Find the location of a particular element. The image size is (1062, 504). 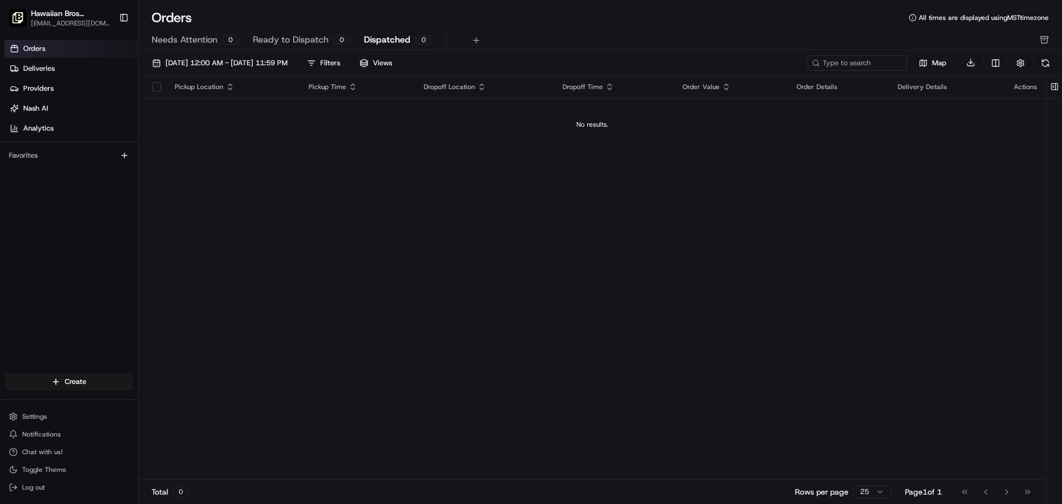

div: Total is located at coordinates (170, 492).